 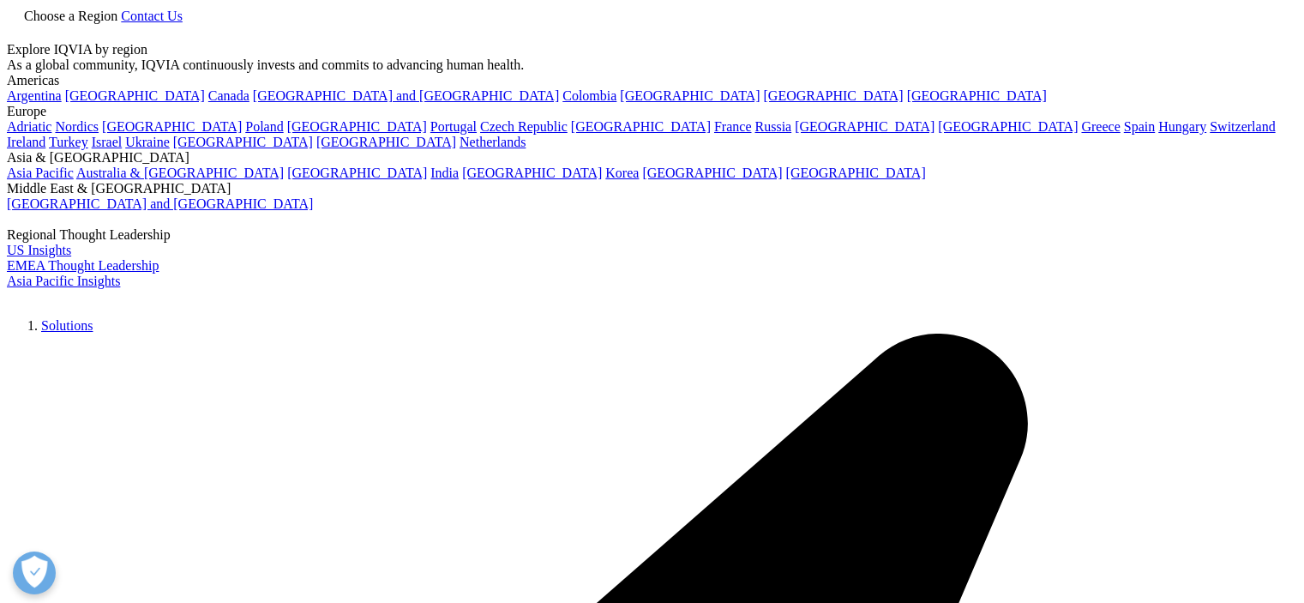 I want to click on a: Turkey, so click(x=69, y=141).